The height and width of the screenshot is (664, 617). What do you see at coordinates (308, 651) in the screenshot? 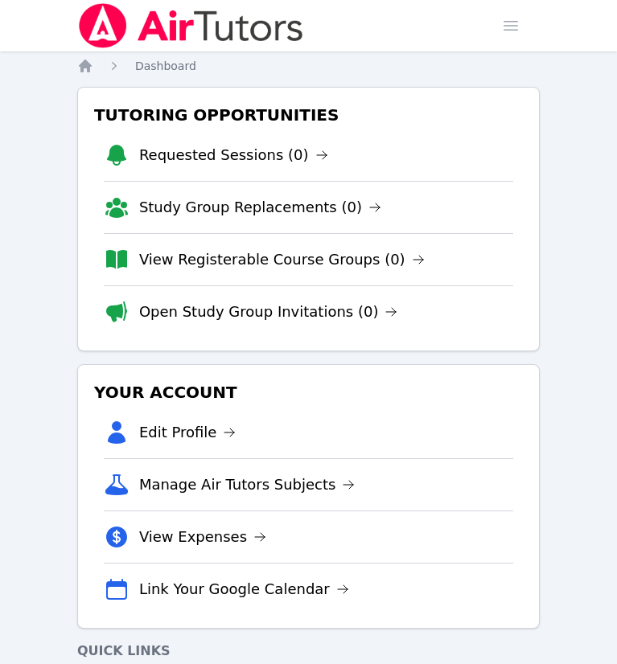
I see `h4: Quick Links` at bounding box center [308, 651].